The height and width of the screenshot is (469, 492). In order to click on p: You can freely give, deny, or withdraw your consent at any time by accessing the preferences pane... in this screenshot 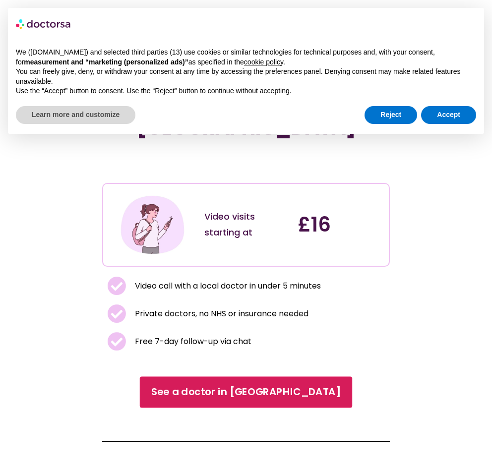, I will do `click(246, 76)`.